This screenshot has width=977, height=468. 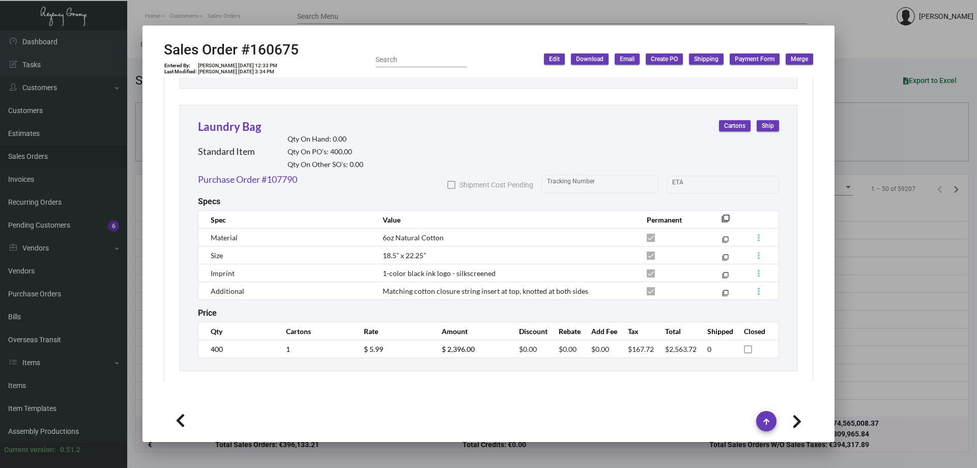 What do you see at coordinates (325, 152) in the screenshot?
I see `h2: Qty On PO’s: 400.00` at bounding box center [325, 152].